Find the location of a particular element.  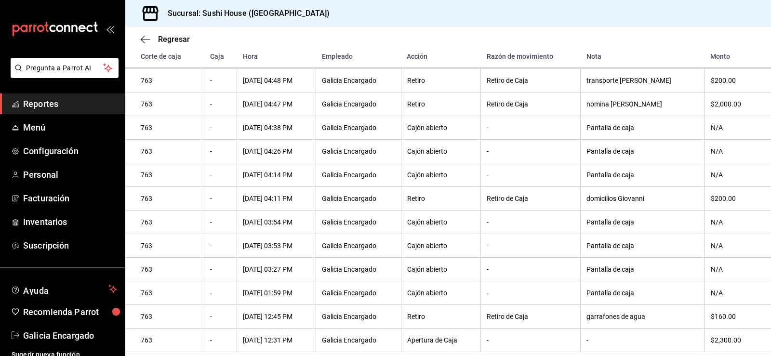

span: Inventarios is located at coordinates (70, 222).